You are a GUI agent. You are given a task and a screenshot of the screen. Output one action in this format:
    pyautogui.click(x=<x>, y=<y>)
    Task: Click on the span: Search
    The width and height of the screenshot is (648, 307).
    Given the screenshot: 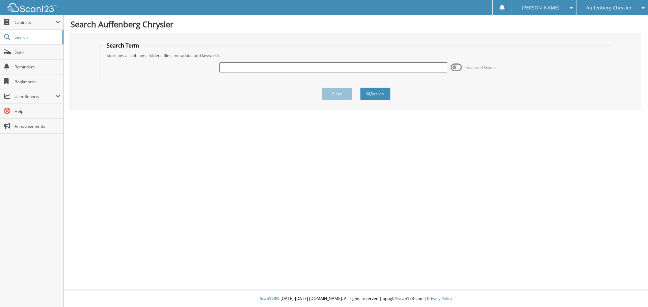 What is the action you would take?
    pyautogui.click(x=37, y=37)
    